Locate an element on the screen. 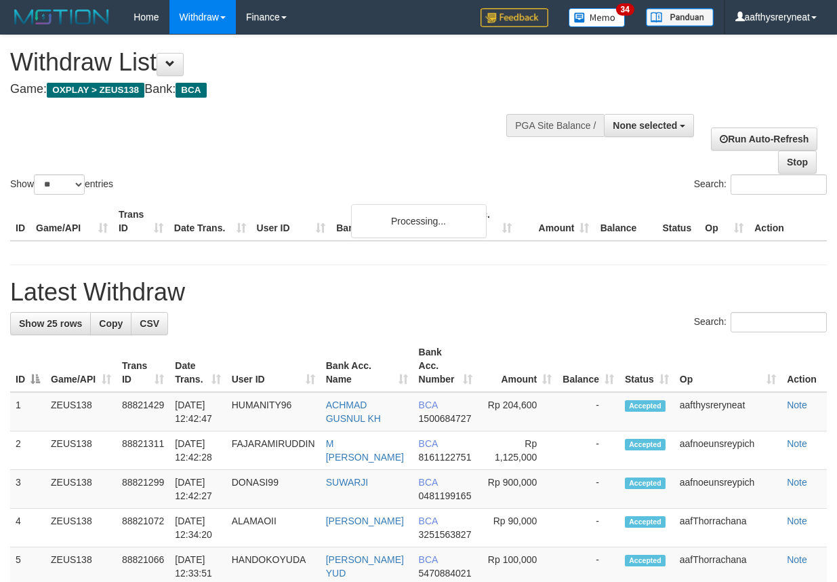  td: 3 is located at coordinates (28, 489).